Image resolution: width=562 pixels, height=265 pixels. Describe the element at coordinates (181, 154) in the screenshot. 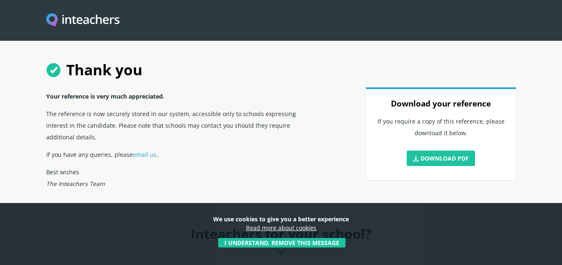

I see `p: If you have any queries, please .` at that location.